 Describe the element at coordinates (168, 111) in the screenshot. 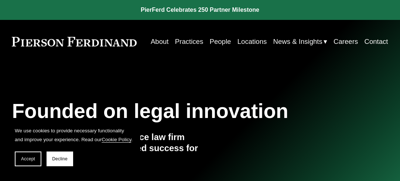

I see `h1: Founded on legal innovation` at that location.